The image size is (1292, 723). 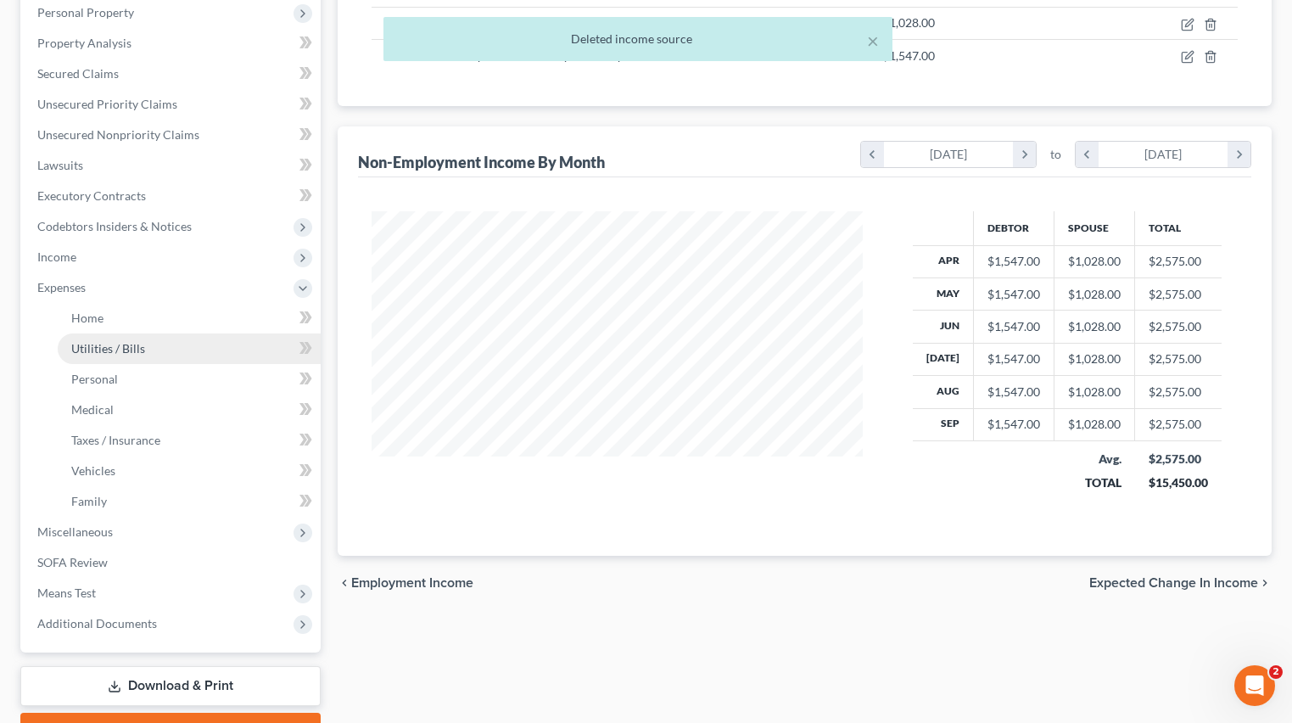 I want to click on span: Social Security / Social Security Disability, so click(x=514, y=22).